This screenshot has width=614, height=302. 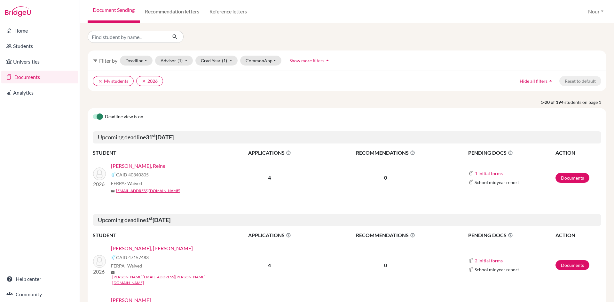 What do you see at coordinates (40, 31) in the screenshot?
I see `a: Home` at bounding box center [40, 31].